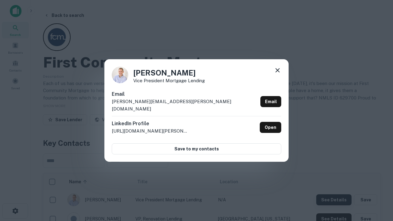 This screenshot has height=221, width=393. Describe the element at coordinates (270, 127) in the screenshot. I see `a: Open` at that location.